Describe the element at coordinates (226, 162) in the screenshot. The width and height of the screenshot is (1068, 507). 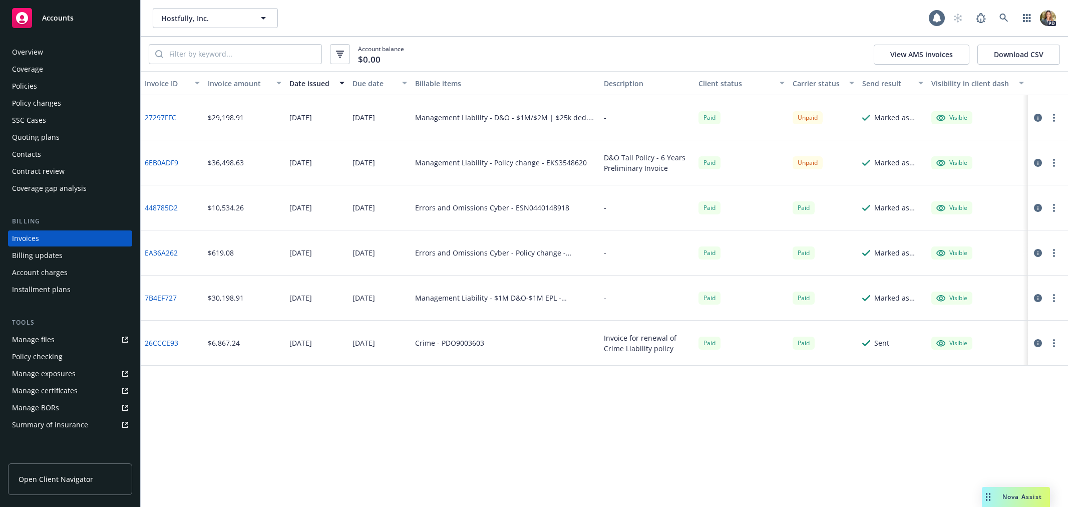
I see `div: $36,498.63` at that location.